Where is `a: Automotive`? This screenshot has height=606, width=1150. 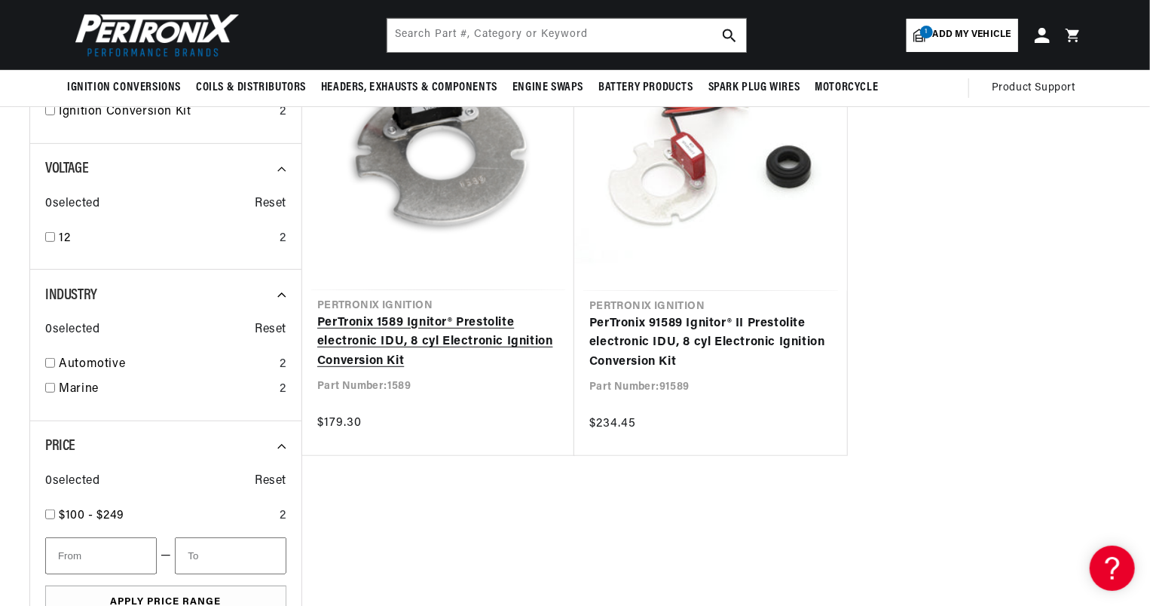 a: Automotive is located at coordinates (166, 365).